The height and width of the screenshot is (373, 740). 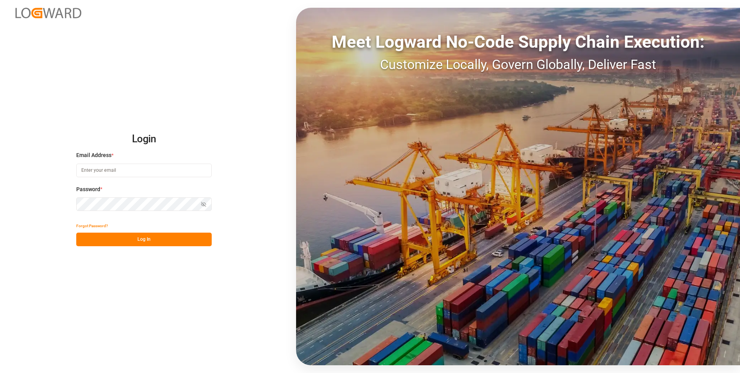 What do you see at coordinates (518, 64) in the screenshot?
I see `div: Customize Locally, Govern Globally, Deliver Fast` at bounding box center [518, 64].